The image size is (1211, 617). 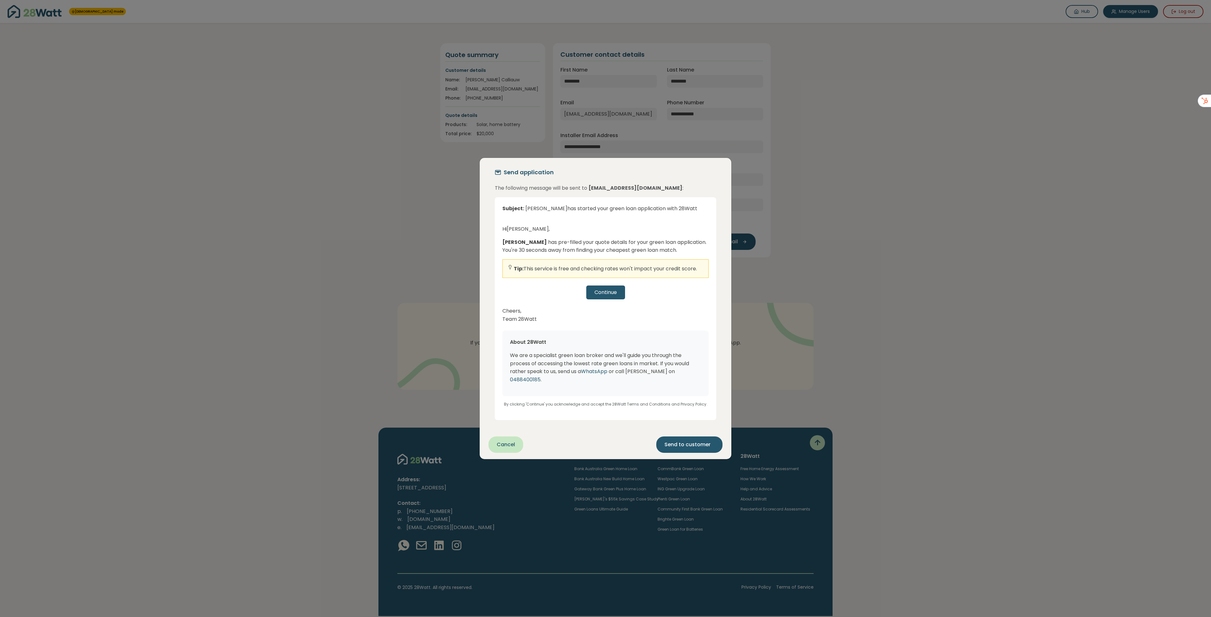 I want to click on p: This service is free and checking rates won't impact your credit score., so click(x=605, y=269).